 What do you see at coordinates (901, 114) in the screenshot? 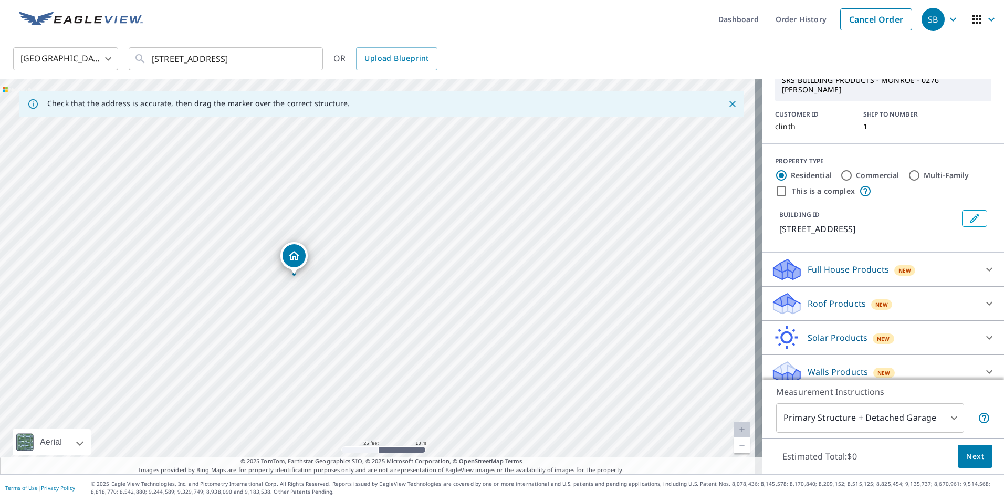
I see `p: SHIP TO NUMBER` at bounding box center [901, 114].